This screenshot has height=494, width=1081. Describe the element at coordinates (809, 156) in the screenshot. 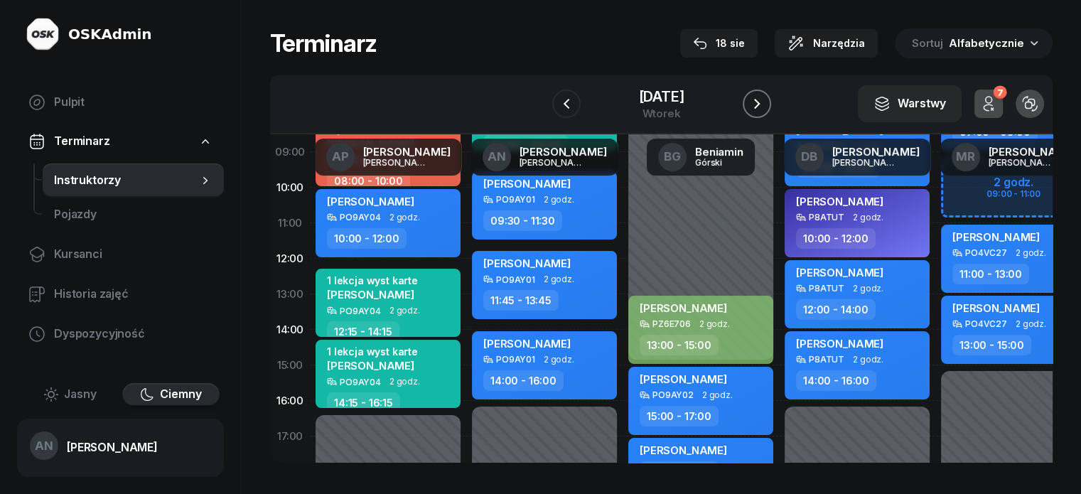

I see `span: DB` at that location.